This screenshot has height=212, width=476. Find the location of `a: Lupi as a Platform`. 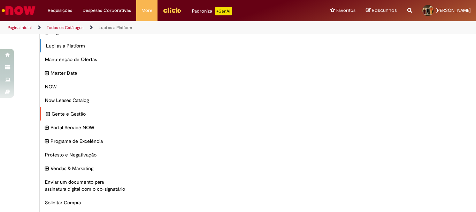

a: Lupi as a Platform is located at coordinates (115, 28).